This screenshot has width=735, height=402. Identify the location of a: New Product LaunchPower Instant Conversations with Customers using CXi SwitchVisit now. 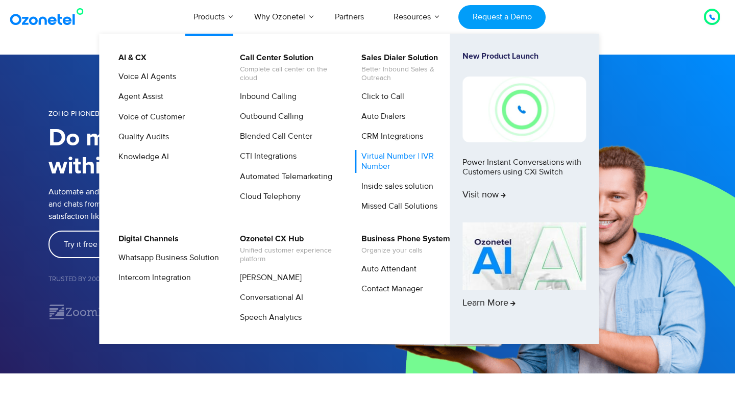
(524, 135).